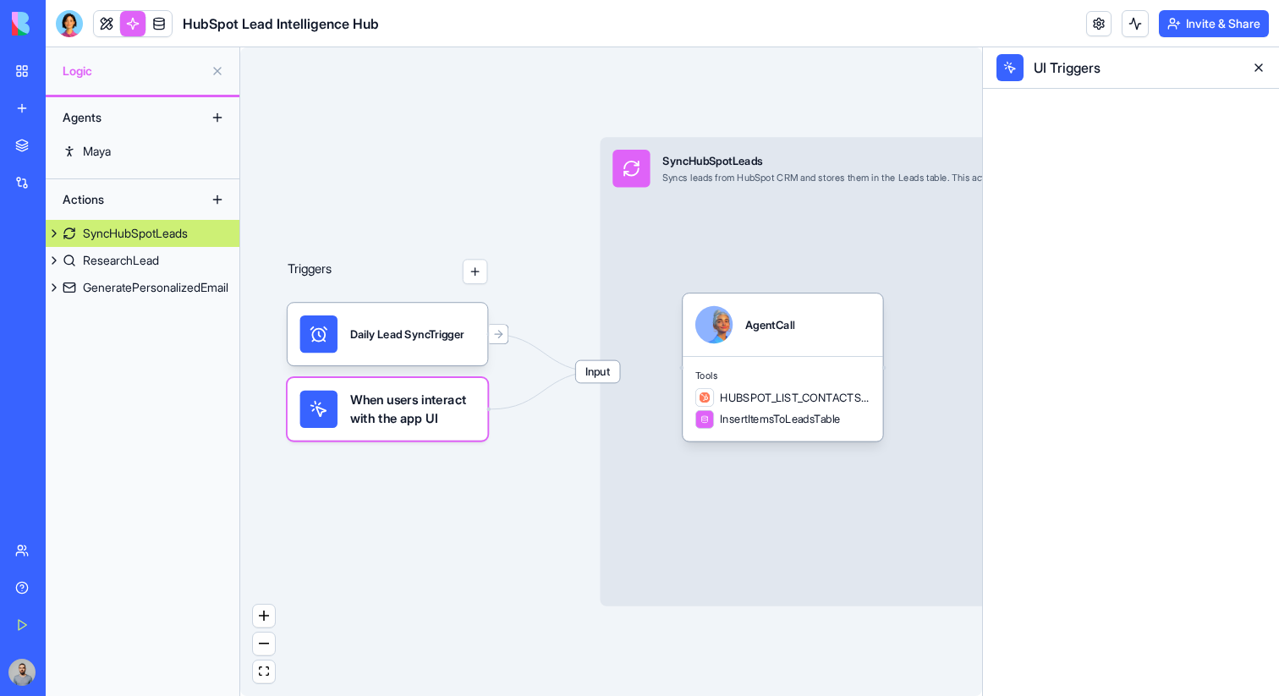 The height and width of the screenshot is (696, 1279). I want to click on img: logo, so click(64, 24).